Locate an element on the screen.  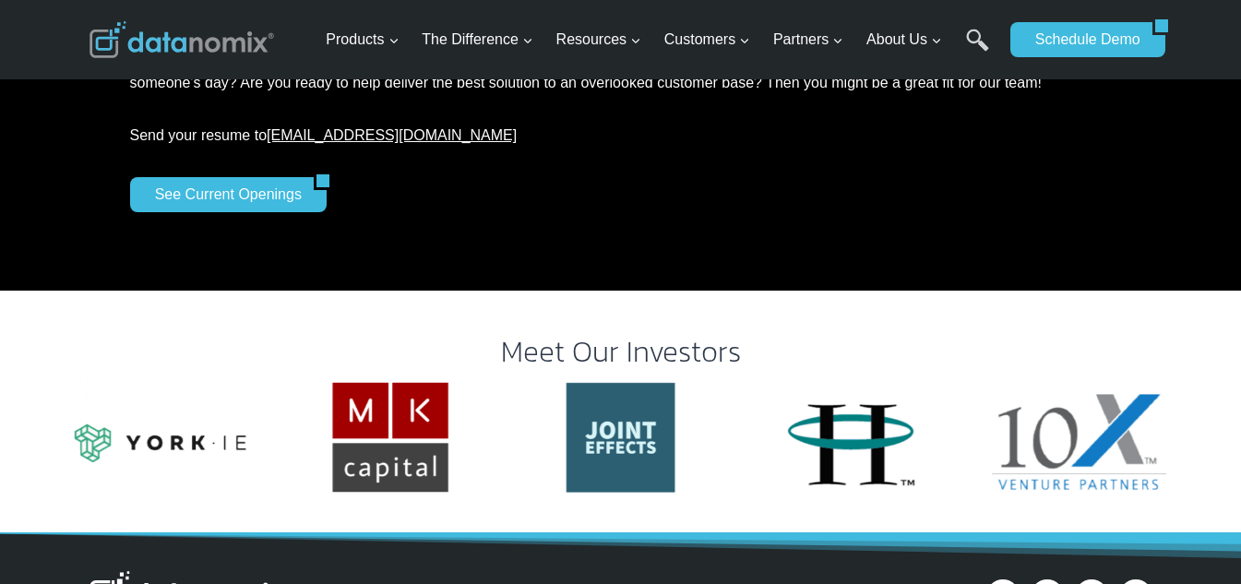
span: The Difference is located at coordinates (477, 40).